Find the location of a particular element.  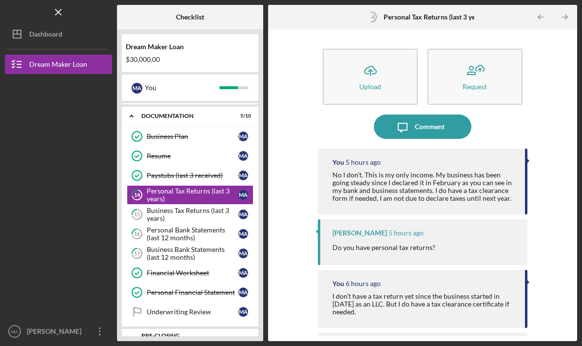

a: Financial WorksheetMA is located at coordinates (190, 273).